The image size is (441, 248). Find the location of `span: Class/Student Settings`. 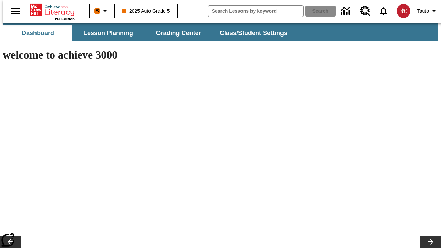

span: Class/Student Settings is located at coordinates (254, 33).